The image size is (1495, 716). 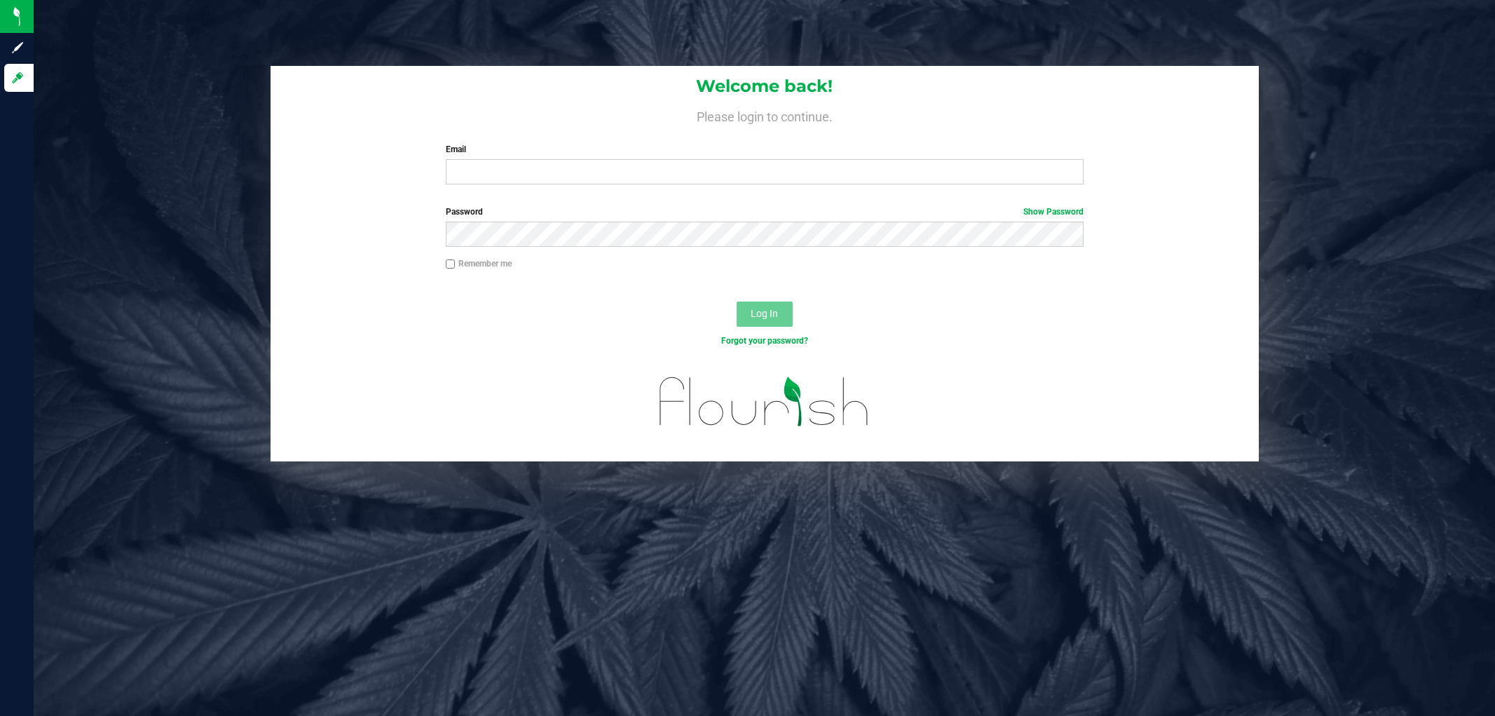 What do you see at coordinates (764, 401) in the screenshot?
I see `img: flourish_logo.svg` at bounding box center [764, 401].